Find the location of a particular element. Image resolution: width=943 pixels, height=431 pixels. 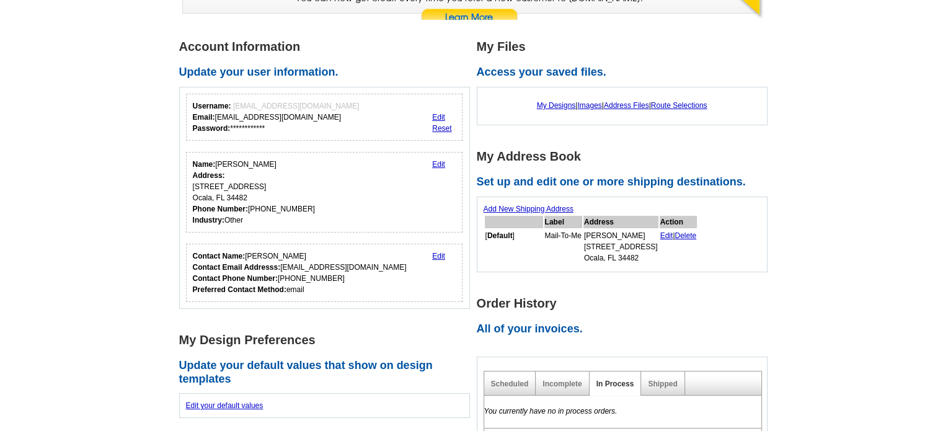

a: Shipped is located at coordinates (662, 384).